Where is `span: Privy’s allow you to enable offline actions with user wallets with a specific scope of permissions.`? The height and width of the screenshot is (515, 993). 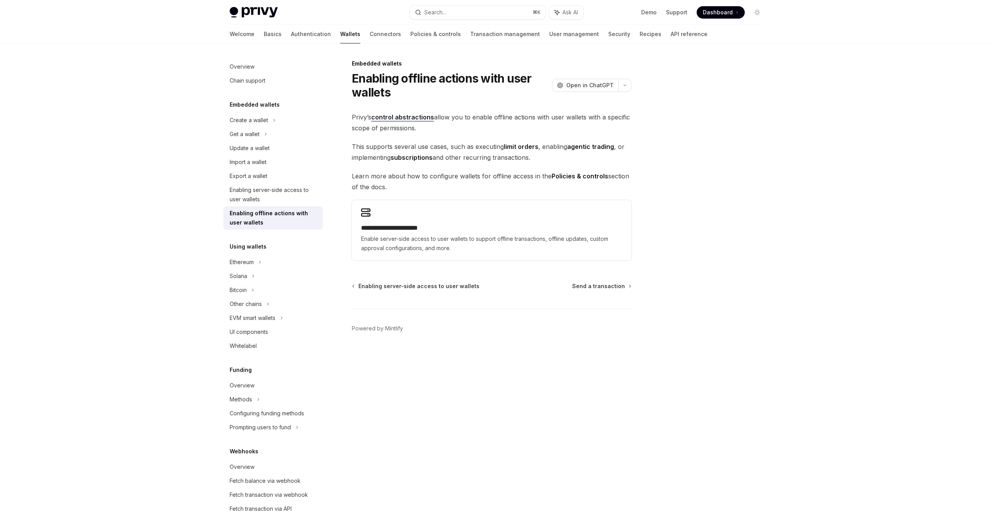
span: Privy’s allow you to enable offline actions with user wallets with a specific scope of permissions. is located at coordinates (492, 123).